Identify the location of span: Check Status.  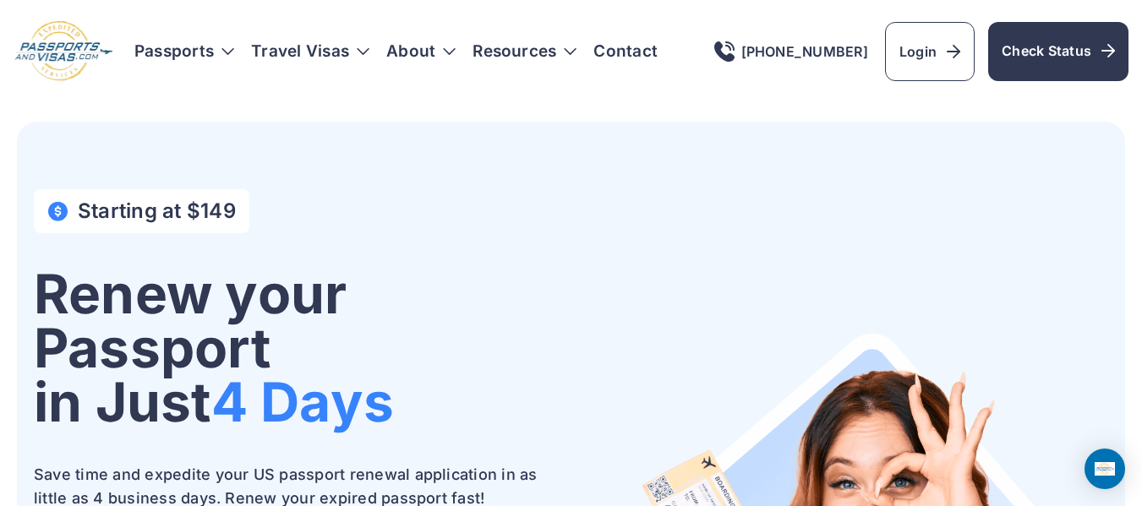
(1058, 51).